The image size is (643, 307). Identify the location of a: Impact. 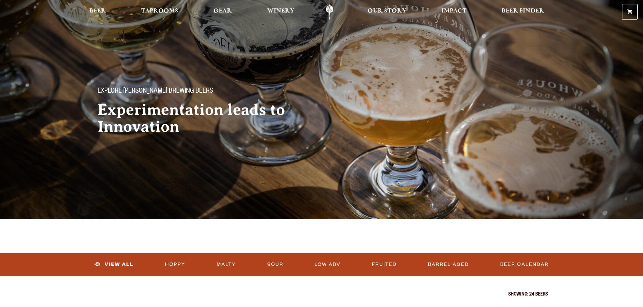
(454, 12).